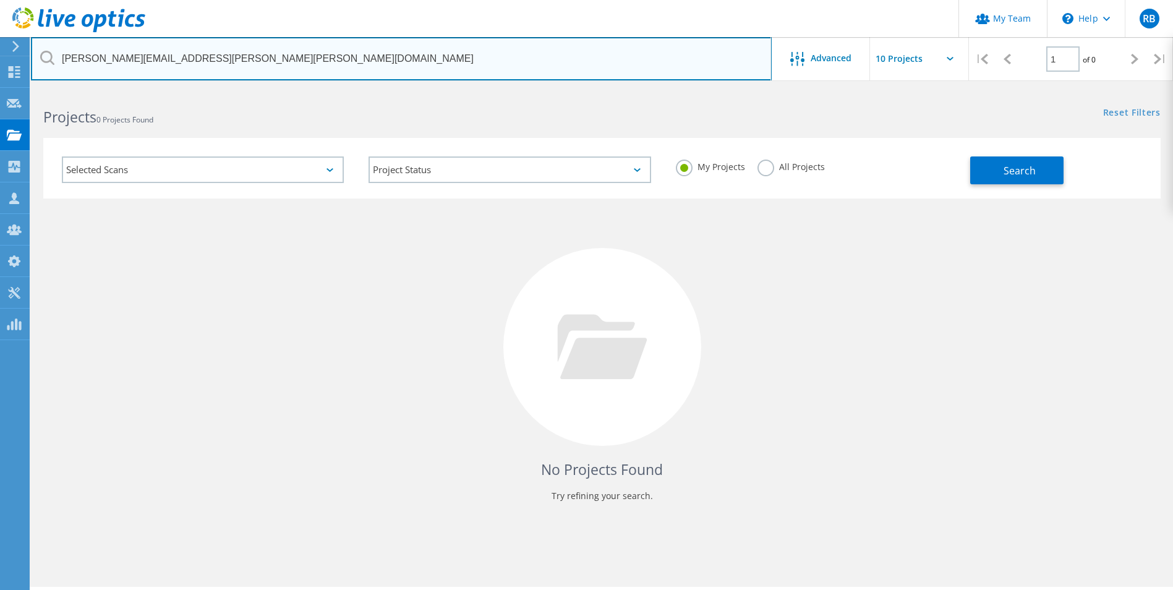  Describe the element at coordinates (1149, 19) in the screenshot. I see `span: RB` at that location.